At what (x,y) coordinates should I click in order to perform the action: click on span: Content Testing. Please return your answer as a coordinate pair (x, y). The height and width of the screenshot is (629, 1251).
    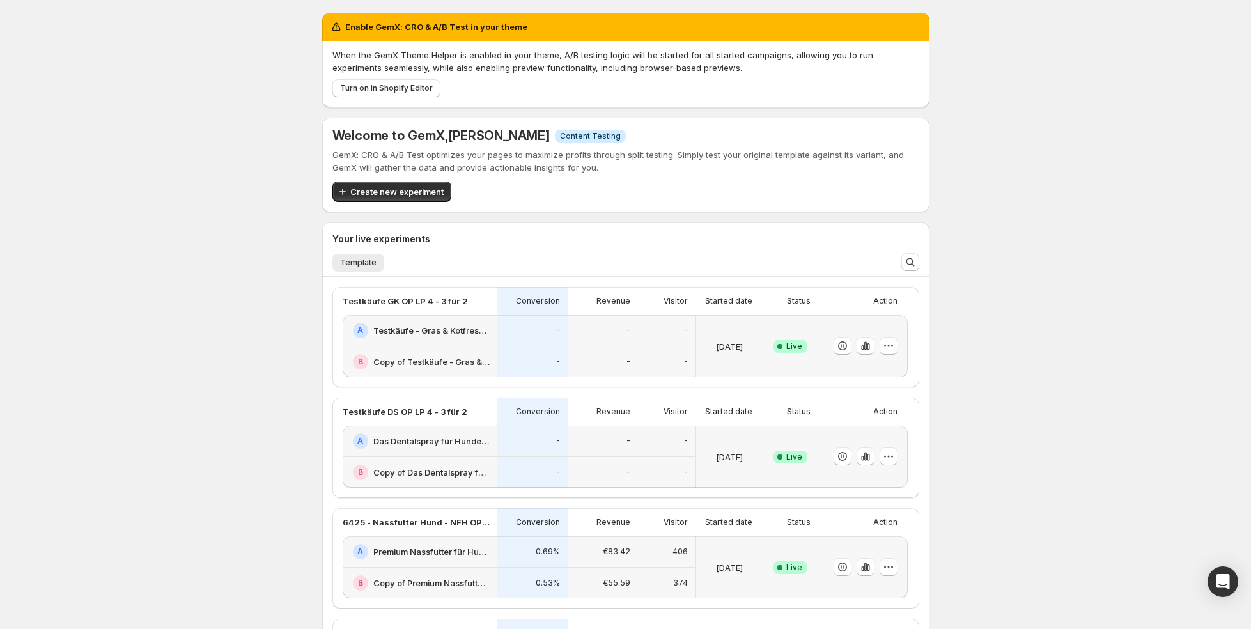
    Looking at the image, I should click on (590, 136).